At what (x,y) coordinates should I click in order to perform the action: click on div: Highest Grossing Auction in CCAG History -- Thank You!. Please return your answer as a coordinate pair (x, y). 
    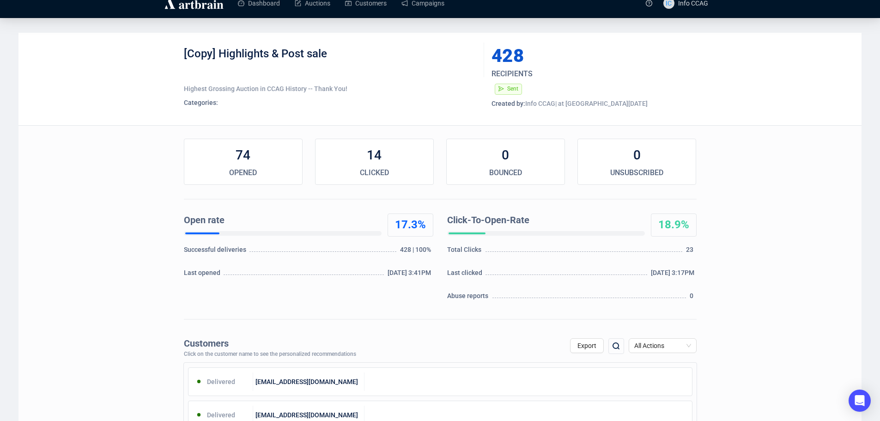
    Looking at the image, I should click on (330, 89).